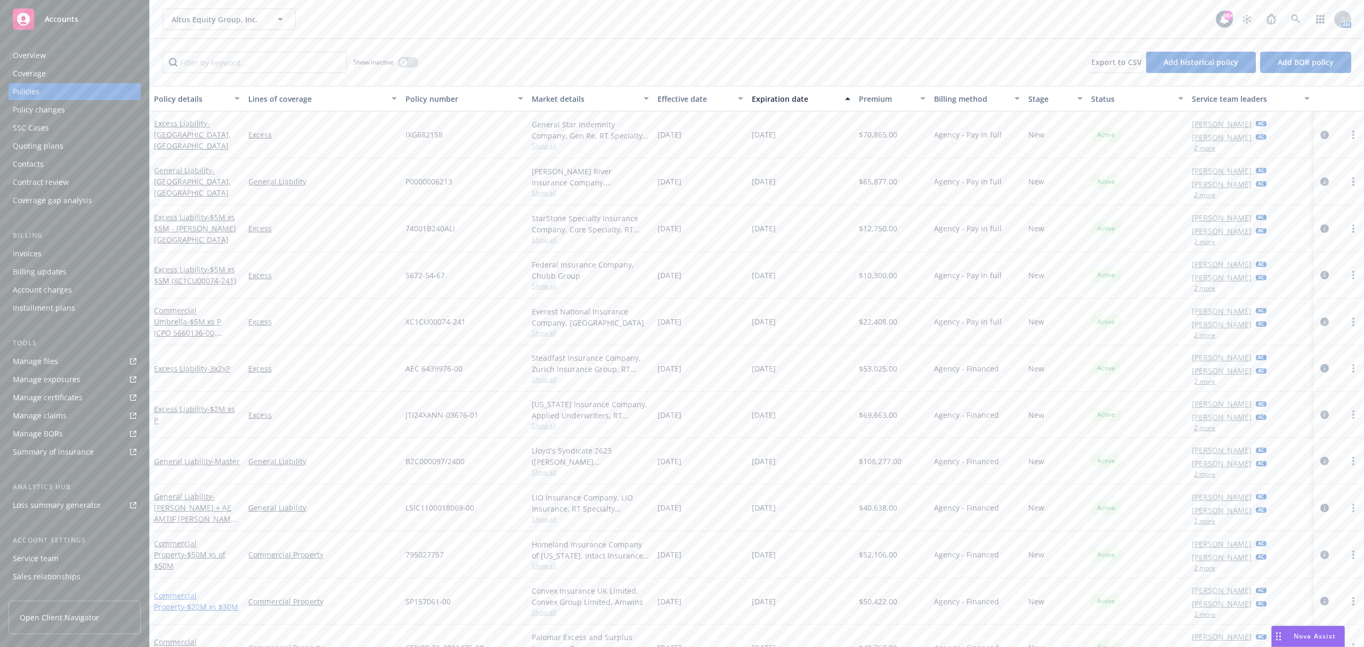 The width and height of the screenshot is (1364, 647). I want to click on div: Overview, so click(29, 55).